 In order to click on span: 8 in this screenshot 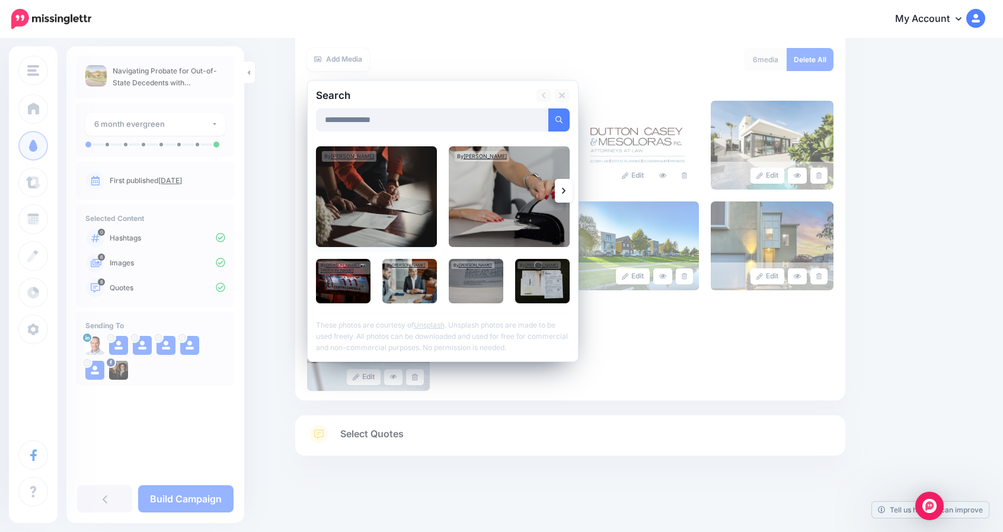, I will do `click(101, 282)`.